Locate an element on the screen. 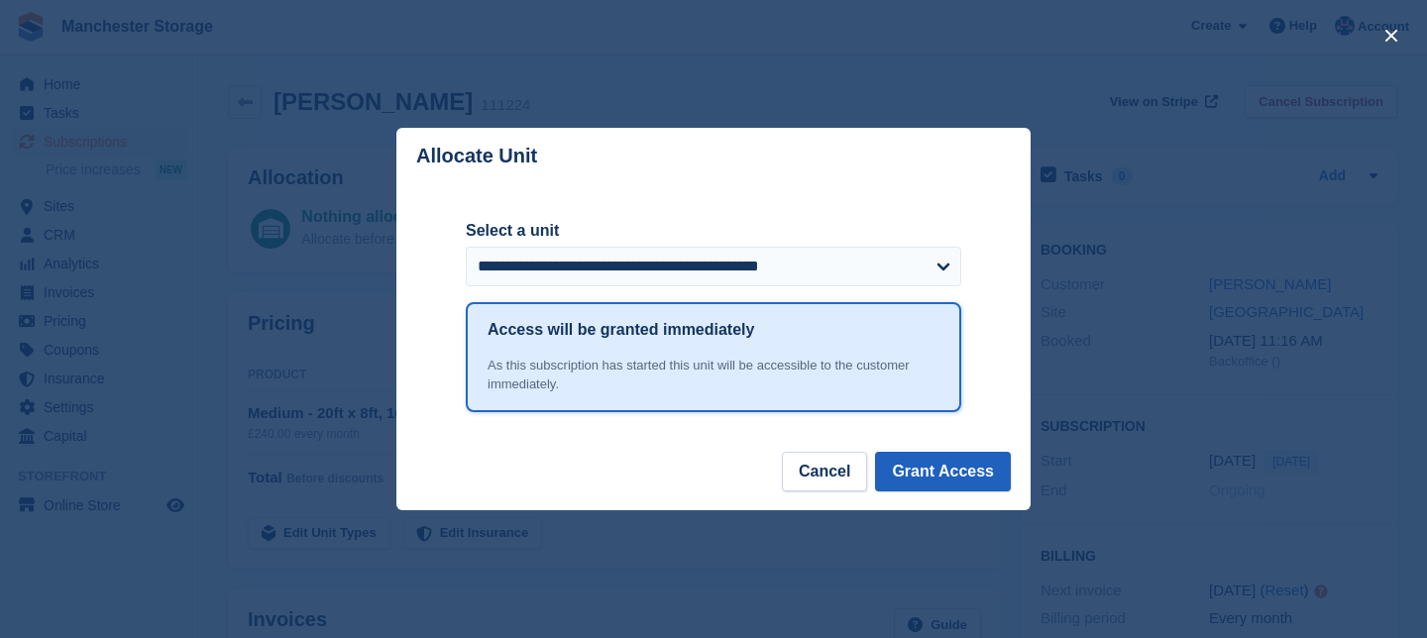 This screenshot has height=638, width=1427. h1: Access will be granted immediately is located at coordinates (620, 330).